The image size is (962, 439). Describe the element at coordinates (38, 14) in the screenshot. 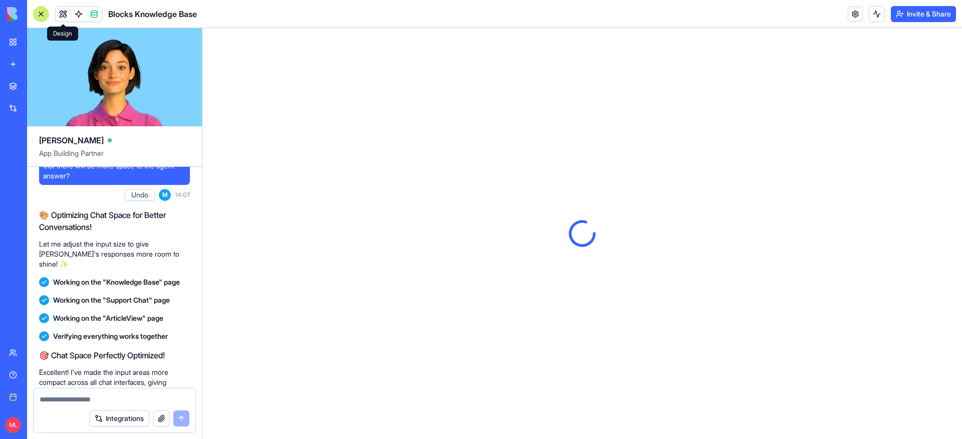

I see `img: logo` at that location.